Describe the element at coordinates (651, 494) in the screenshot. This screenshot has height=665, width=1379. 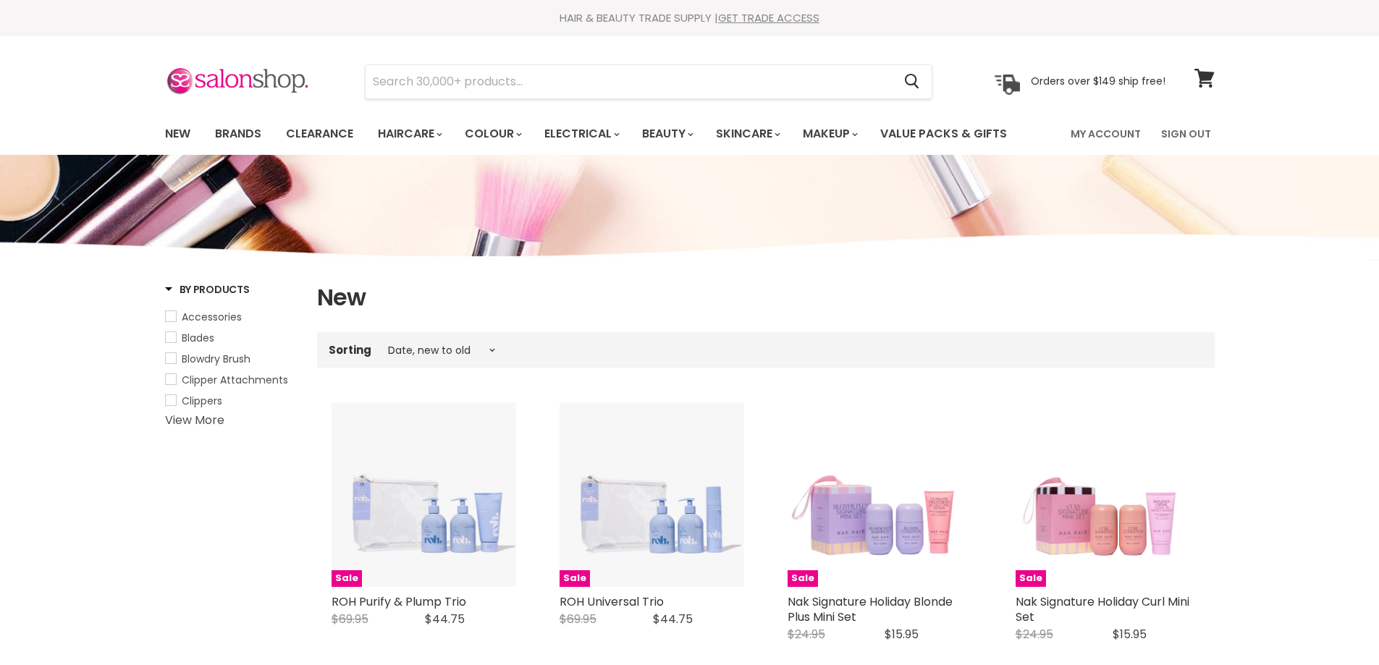
I see `a: ROH Universal Trio Sale` at that location.